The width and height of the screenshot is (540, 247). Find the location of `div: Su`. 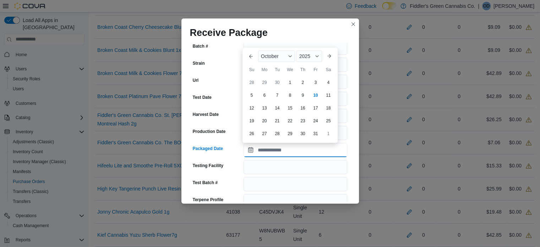

div: Su is located at coordinates (252, 70).